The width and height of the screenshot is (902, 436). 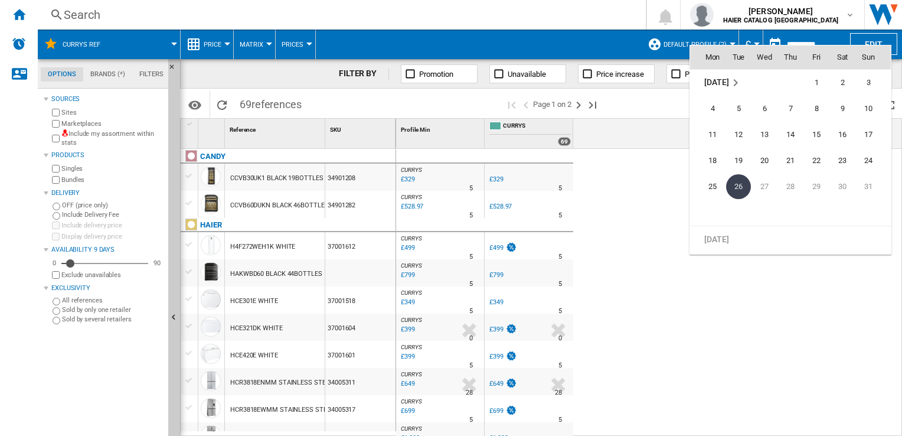 I want to click on span: 18, so click(x=713, y=161).